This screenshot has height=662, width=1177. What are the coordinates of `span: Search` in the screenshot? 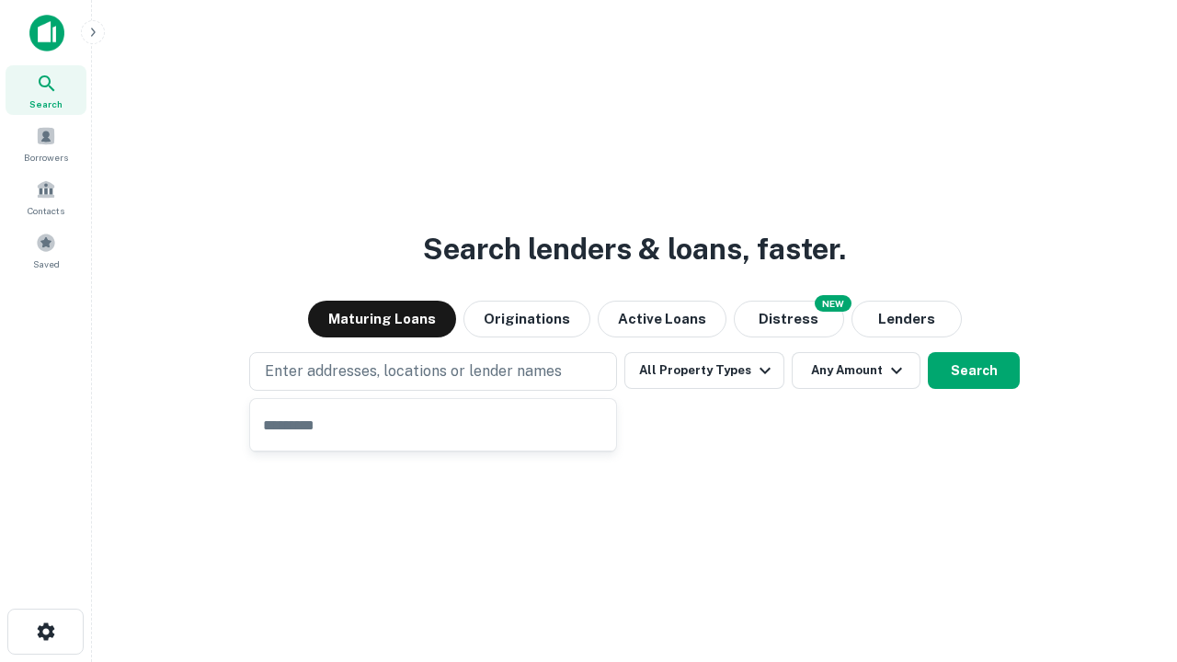 It's located at (46, 104).